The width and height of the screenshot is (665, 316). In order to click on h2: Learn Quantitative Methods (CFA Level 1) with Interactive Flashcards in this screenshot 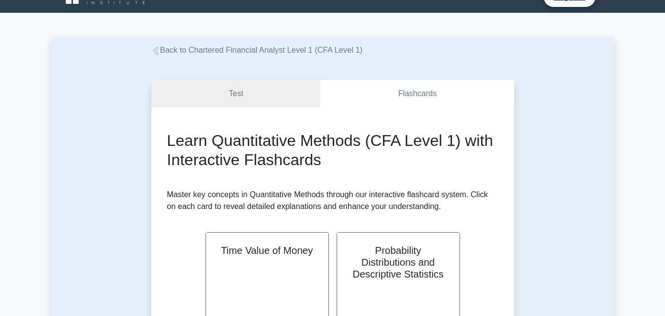, I will do `click(333, 150)`.